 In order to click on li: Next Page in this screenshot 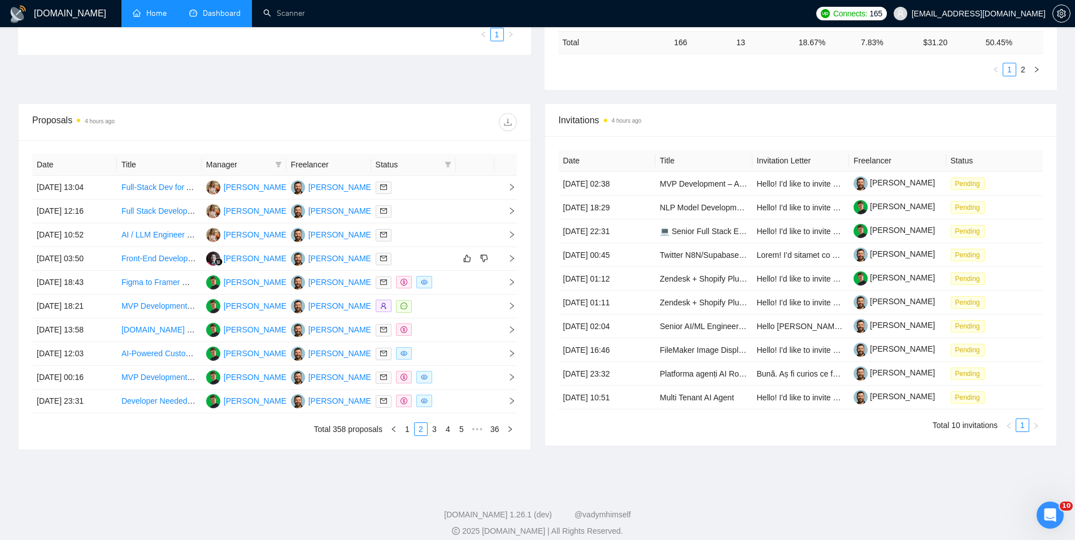, I will do `click(1037, 70)`.